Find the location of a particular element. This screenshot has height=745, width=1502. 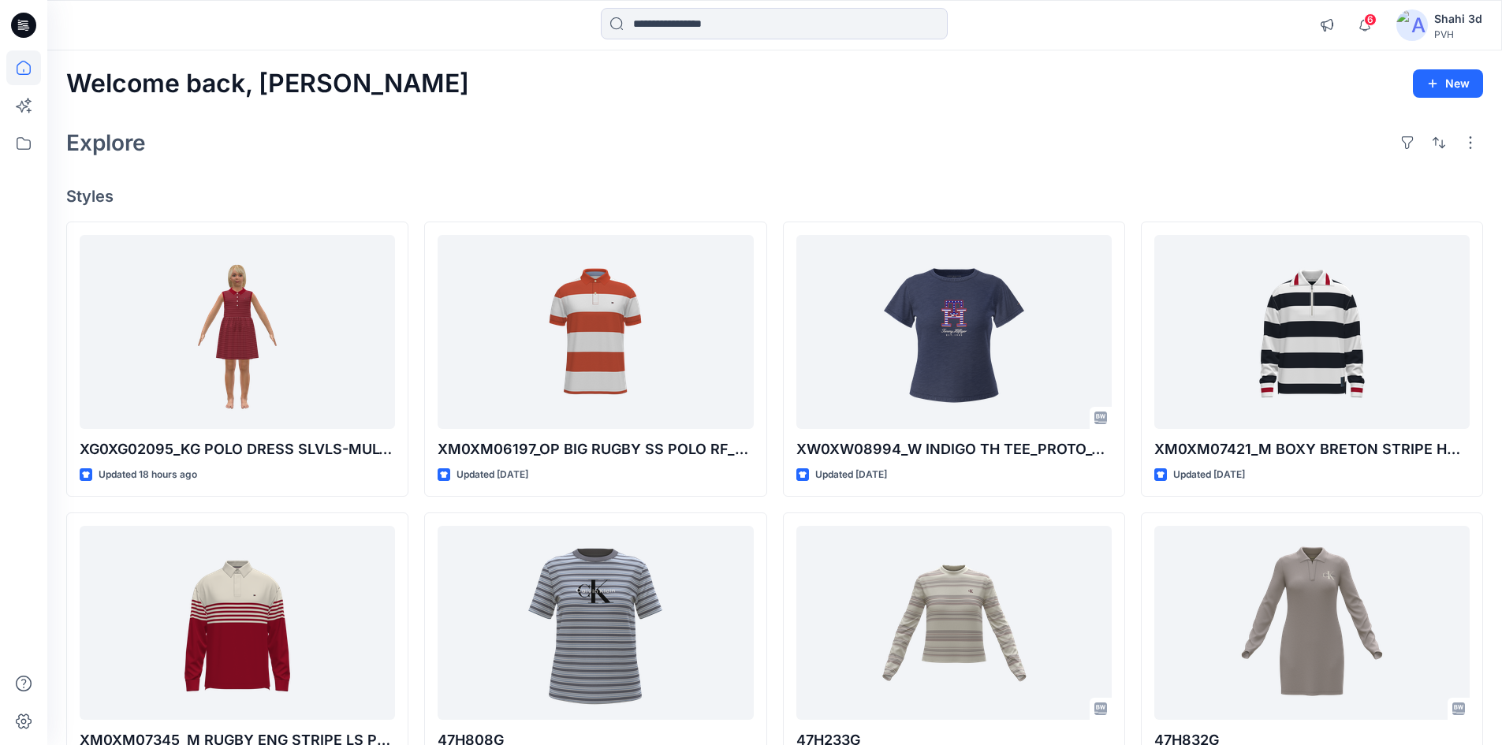

p: Updated 18 hours ago is located at coordinates (147, 475).